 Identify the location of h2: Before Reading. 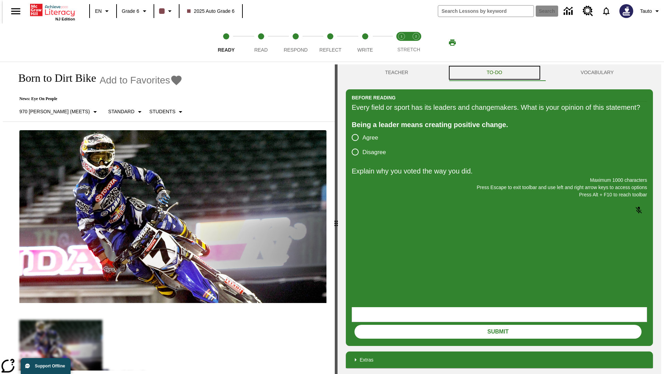
(374, 98).